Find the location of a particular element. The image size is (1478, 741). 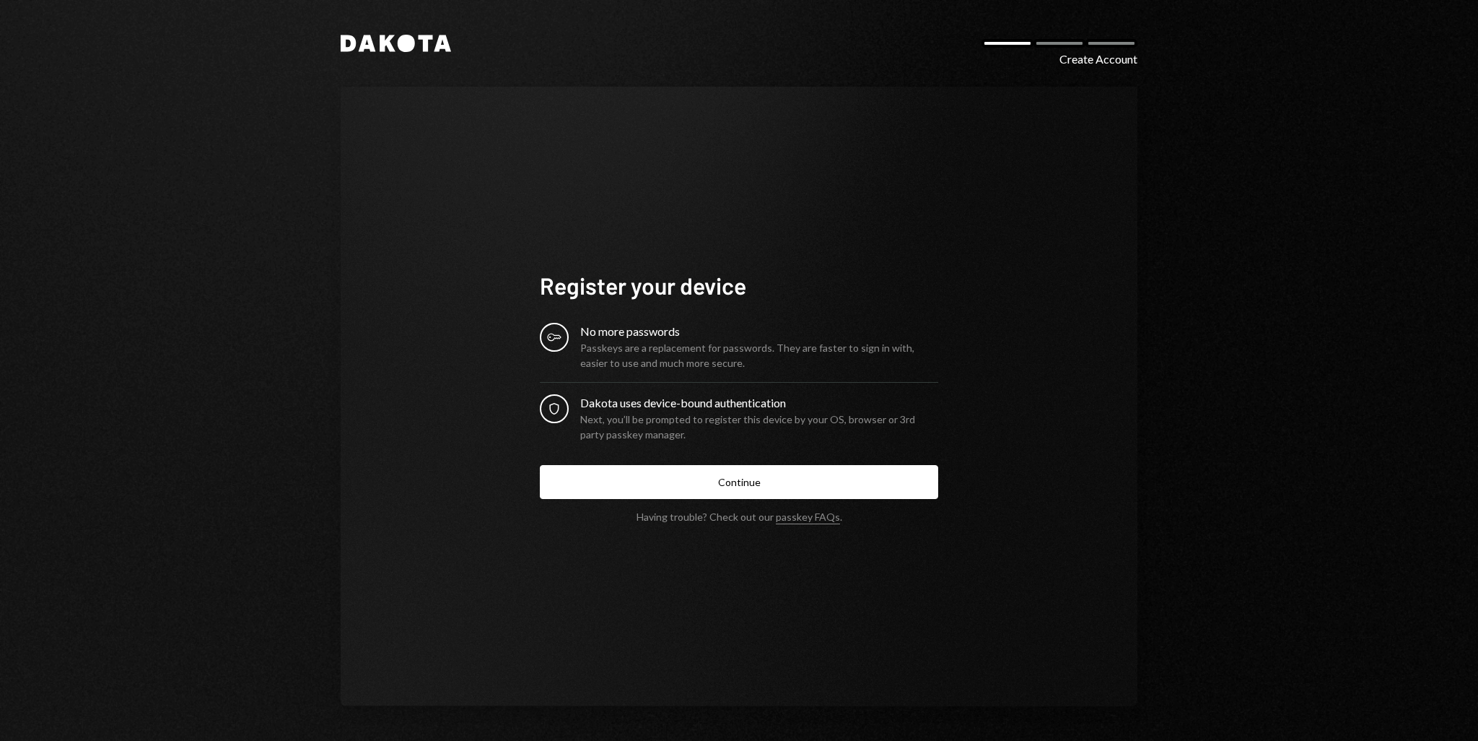

h1: Register your device is located at coordinates (739, 285).